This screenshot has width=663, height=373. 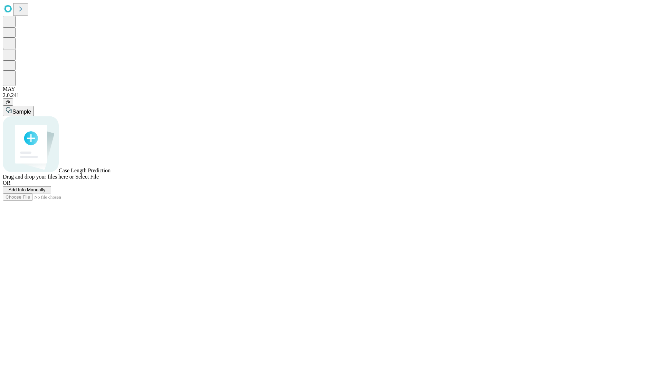 What do you see at coordinates (87, 177) in the screenshot?
I see `span: Select File` at bounding box center [87, 177].